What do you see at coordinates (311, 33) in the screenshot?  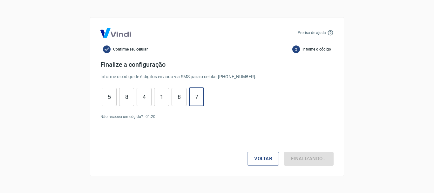 I see `p: Precisa de ajuda` at bounding box center [311, 33].